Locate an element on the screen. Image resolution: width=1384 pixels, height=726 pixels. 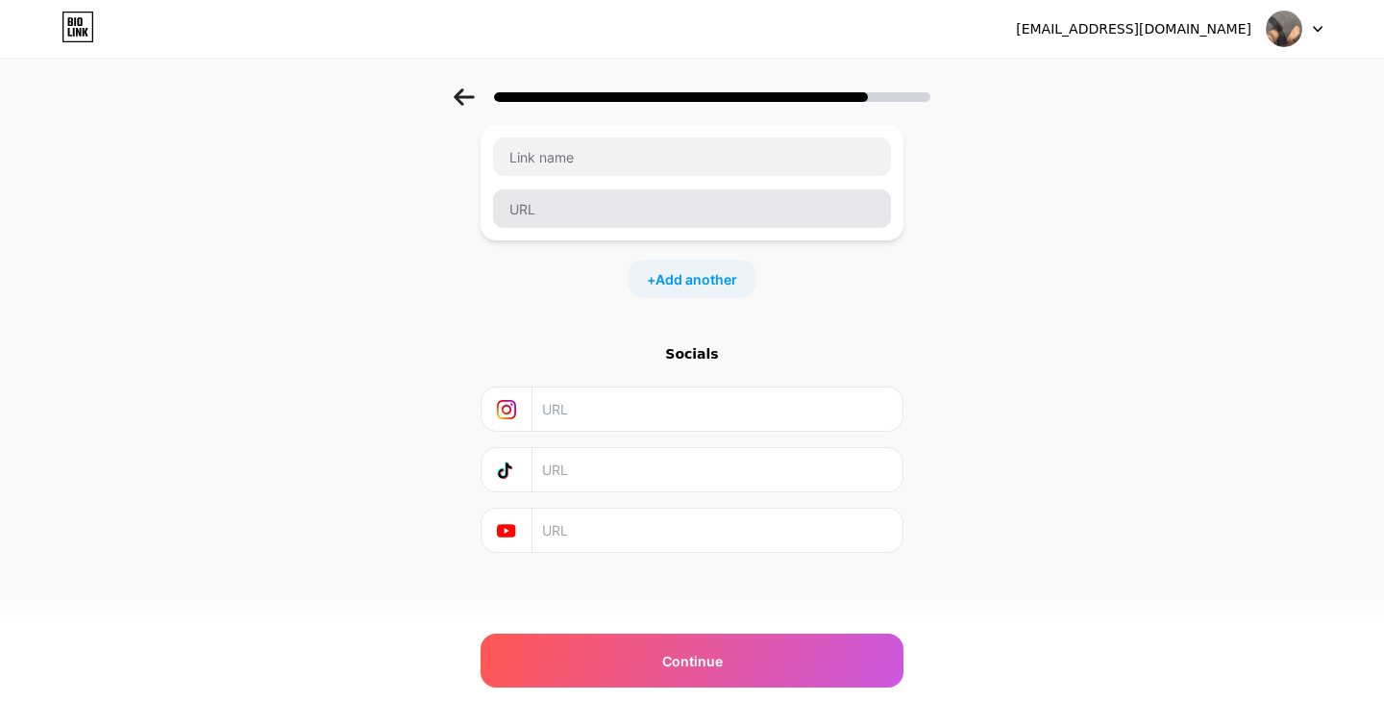
div: Socials is located at coordinates (692, 354).